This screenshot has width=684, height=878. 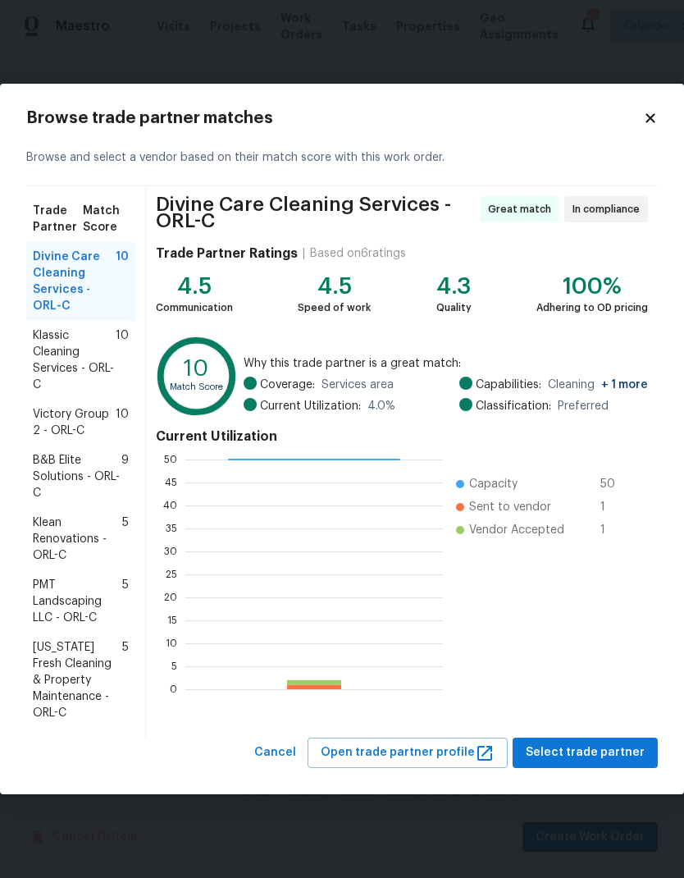 What do you see at coordinates (334, 308) in the screenshot?
I see `div: Speed of work` at bounding box center [334, 308].